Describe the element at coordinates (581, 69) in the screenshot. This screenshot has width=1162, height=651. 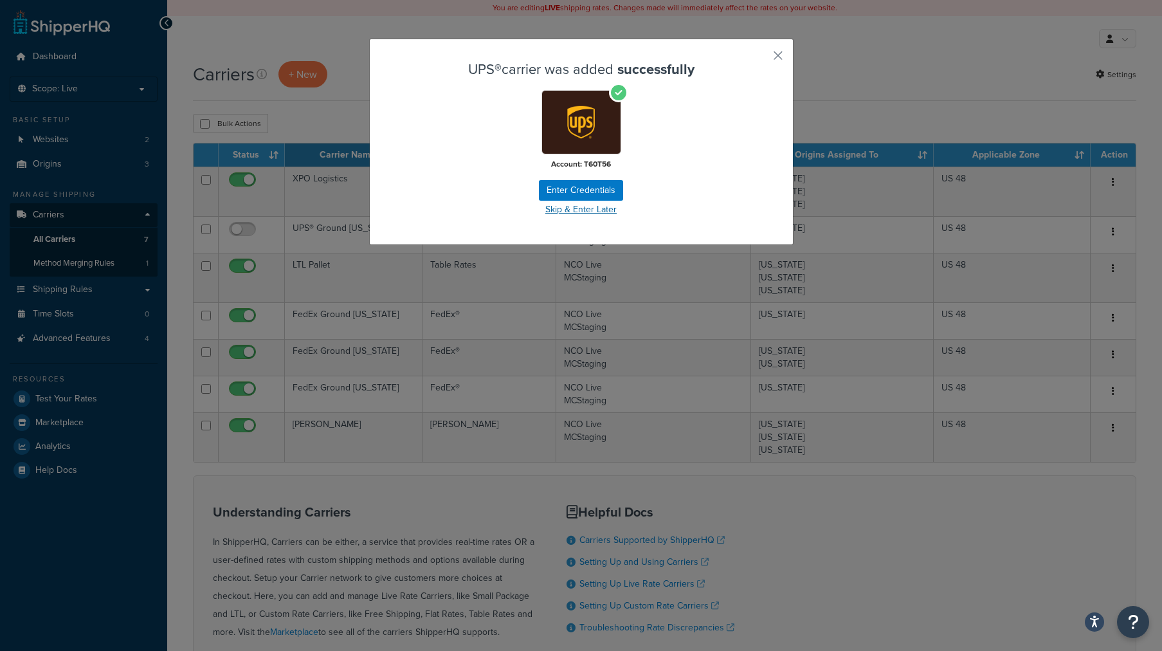
I see `h3: UPS® carrier was added` at that location.